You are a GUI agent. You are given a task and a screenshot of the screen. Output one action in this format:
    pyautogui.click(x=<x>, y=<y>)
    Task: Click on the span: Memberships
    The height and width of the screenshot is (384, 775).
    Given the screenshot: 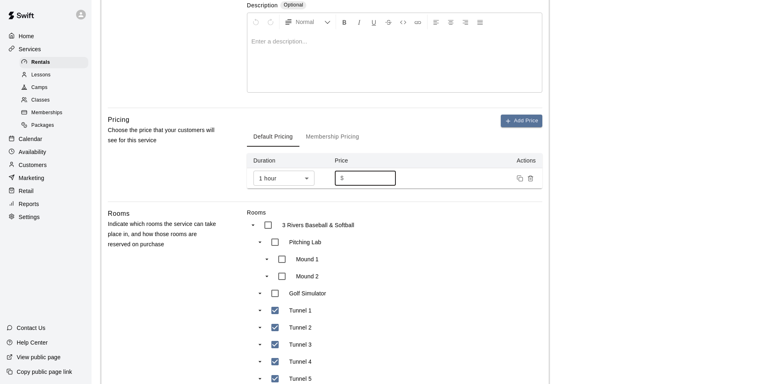 What is the action you would take?
    pyautogui.click(x=47, y=113)
    